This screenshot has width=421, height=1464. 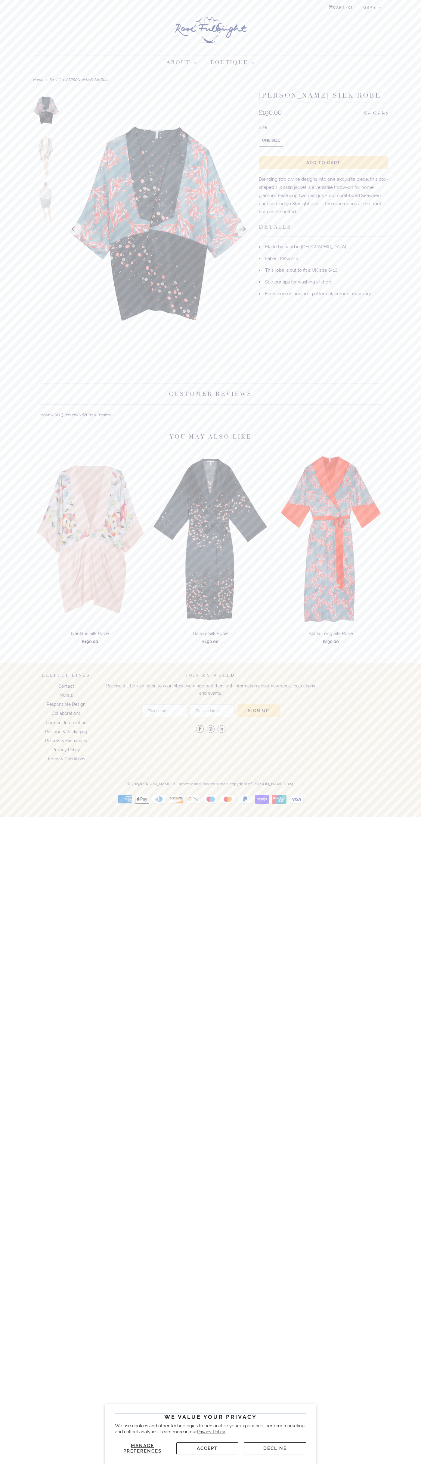 What do you see at coordinates (211, 394) in the screenshot?
I see `h2: Customer Reviews` at bounding box center [211, 394].